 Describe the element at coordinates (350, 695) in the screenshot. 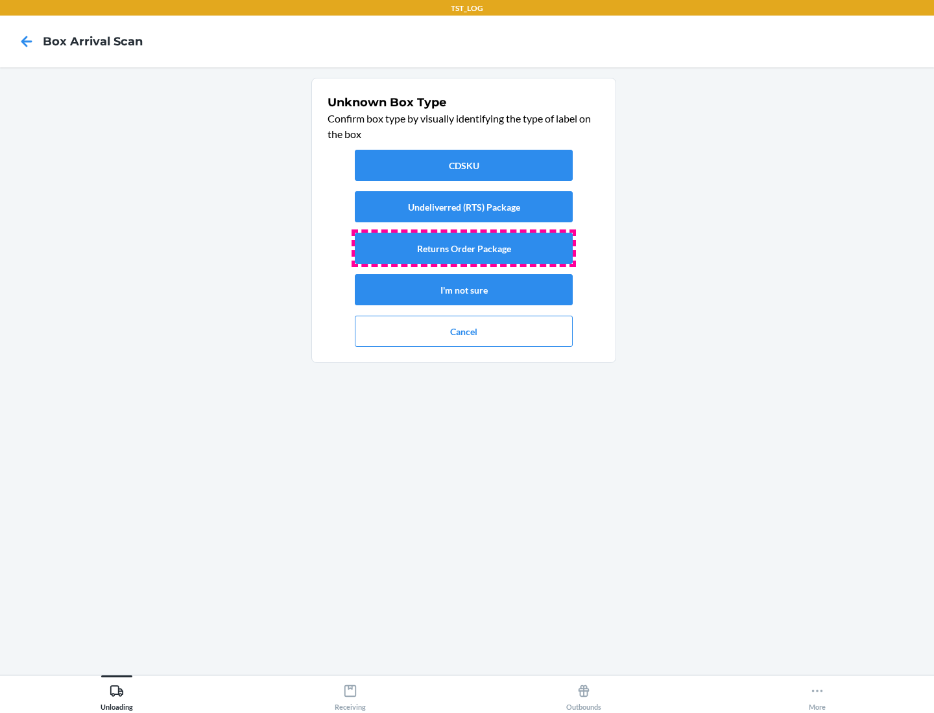

I see `div: Receiving` at that location.